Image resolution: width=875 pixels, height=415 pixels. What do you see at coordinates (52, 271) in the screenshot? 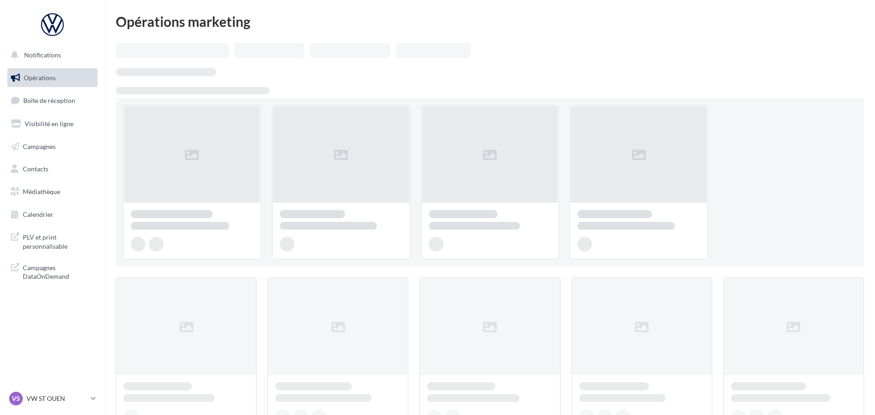
I see `a: Campagnes DataOnDemand` at bounding box center [52, 271].